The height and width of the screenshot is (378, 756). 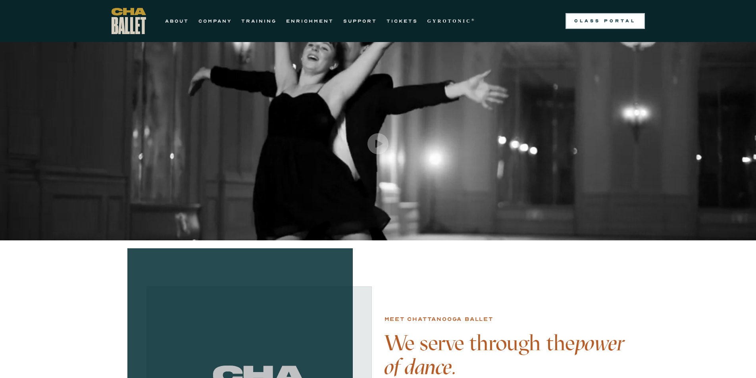 I want to click on a: home, so click(x=129, y=21).